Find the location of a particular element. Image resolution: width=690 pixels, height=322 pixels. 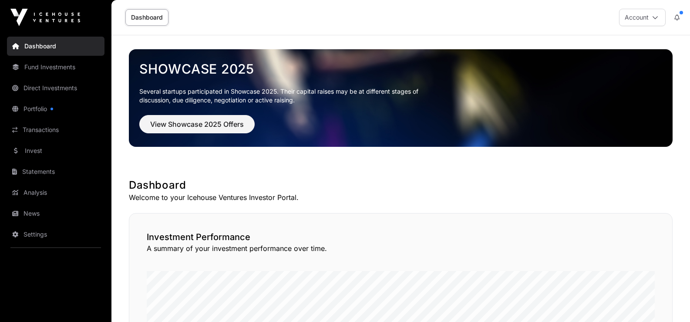

a: Portfolio is located at coordinates (56, 109).